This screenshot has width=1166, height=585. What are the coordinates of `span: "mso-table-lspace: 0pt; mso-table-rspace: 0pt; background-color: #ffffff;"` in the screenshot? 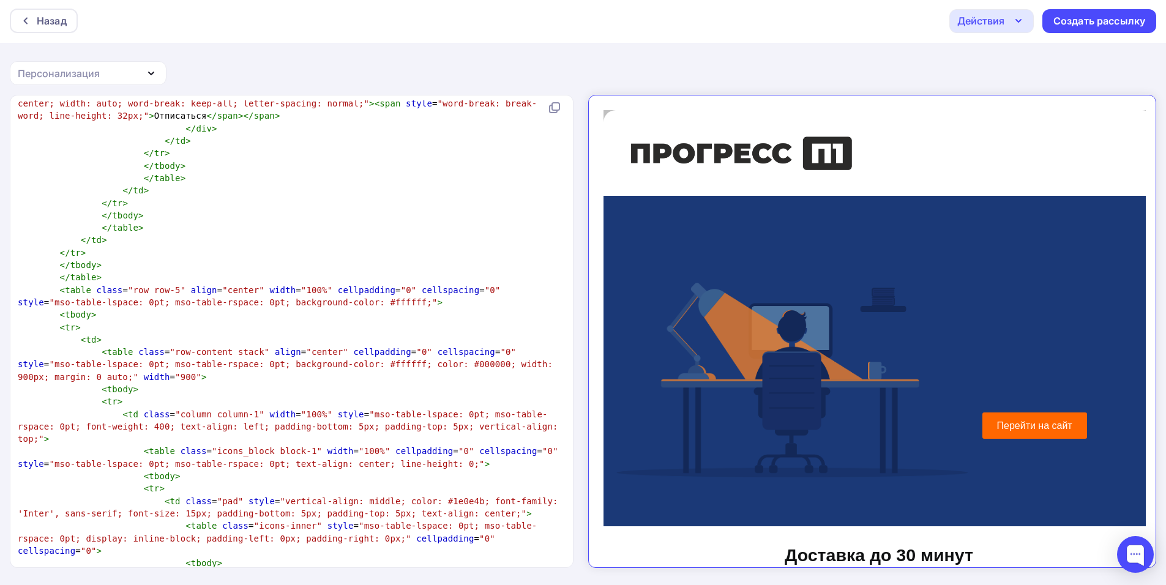 It's located at (243, 302).